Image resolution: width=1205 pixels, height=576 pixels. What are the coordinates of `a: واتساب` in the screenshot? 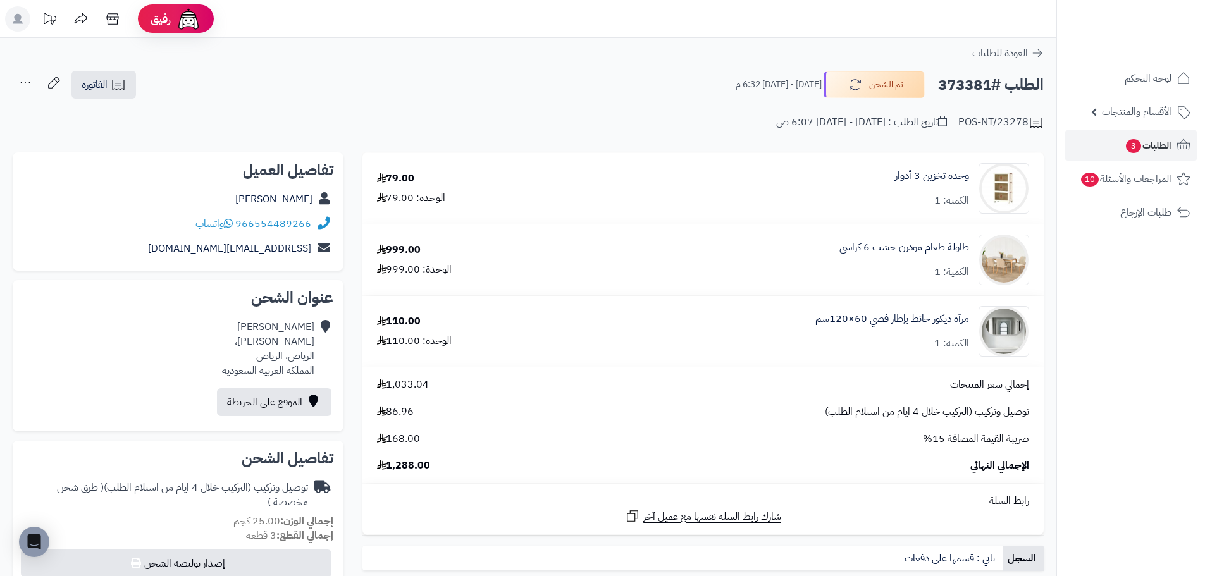 It's located at (214, 224).